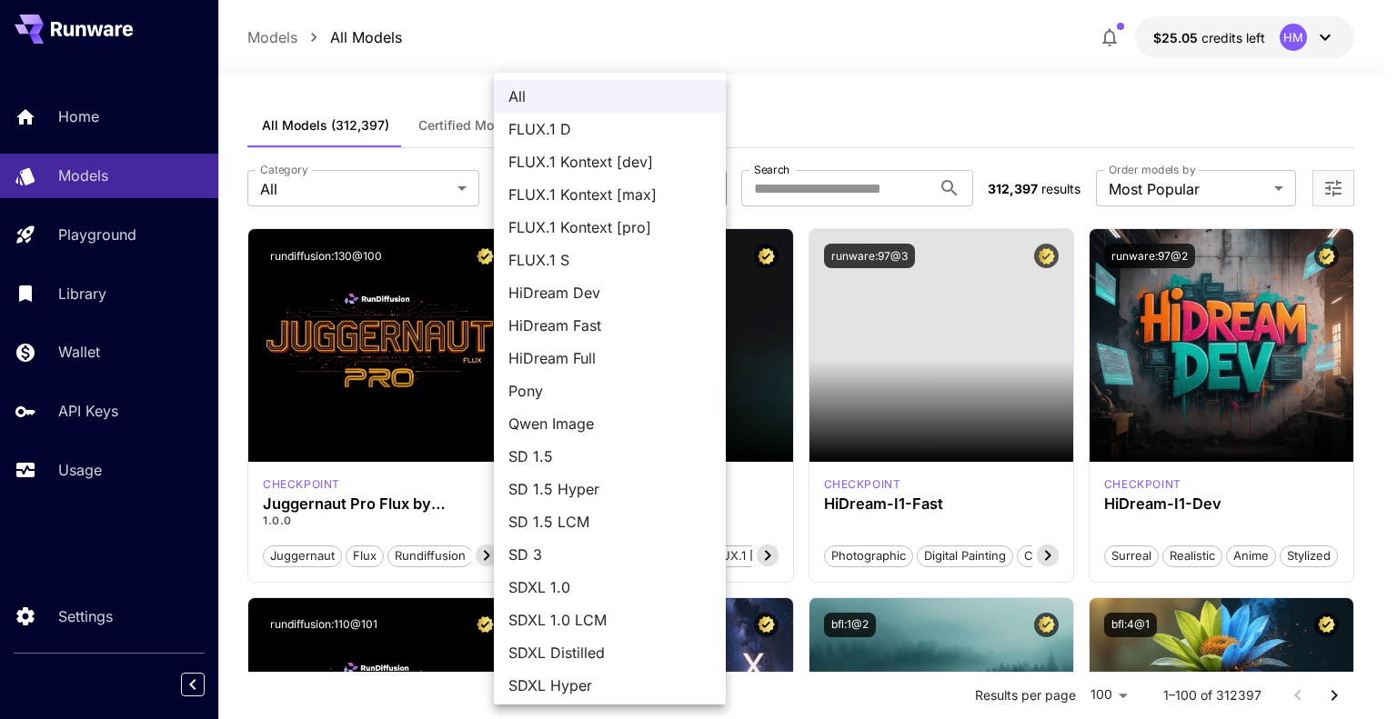 The image size is (1397, 719). Describe the element at coordinates (609, 456) in the screenshot. I see `span: SD 1.5` at that location.